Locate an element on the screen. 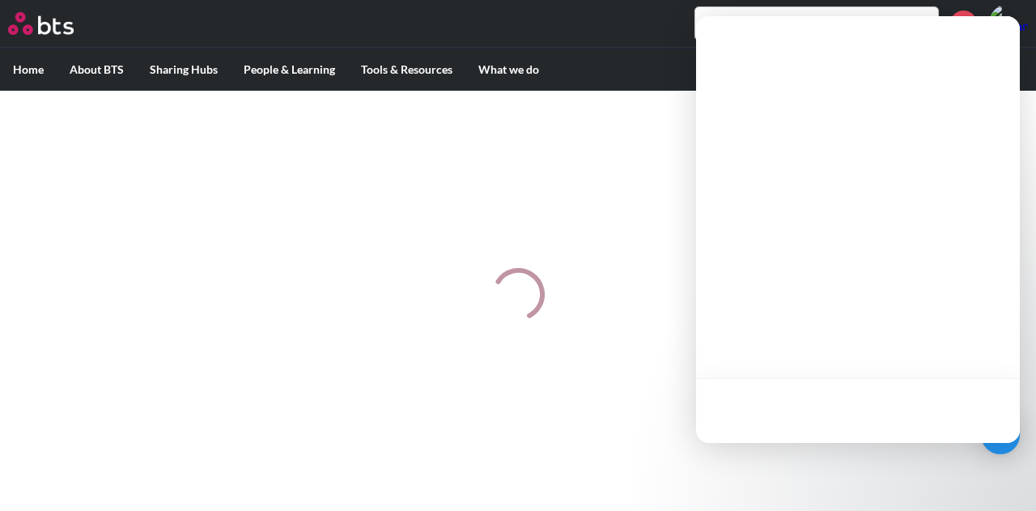  label: Sharing Hubs is located at coordinates (184, 70).